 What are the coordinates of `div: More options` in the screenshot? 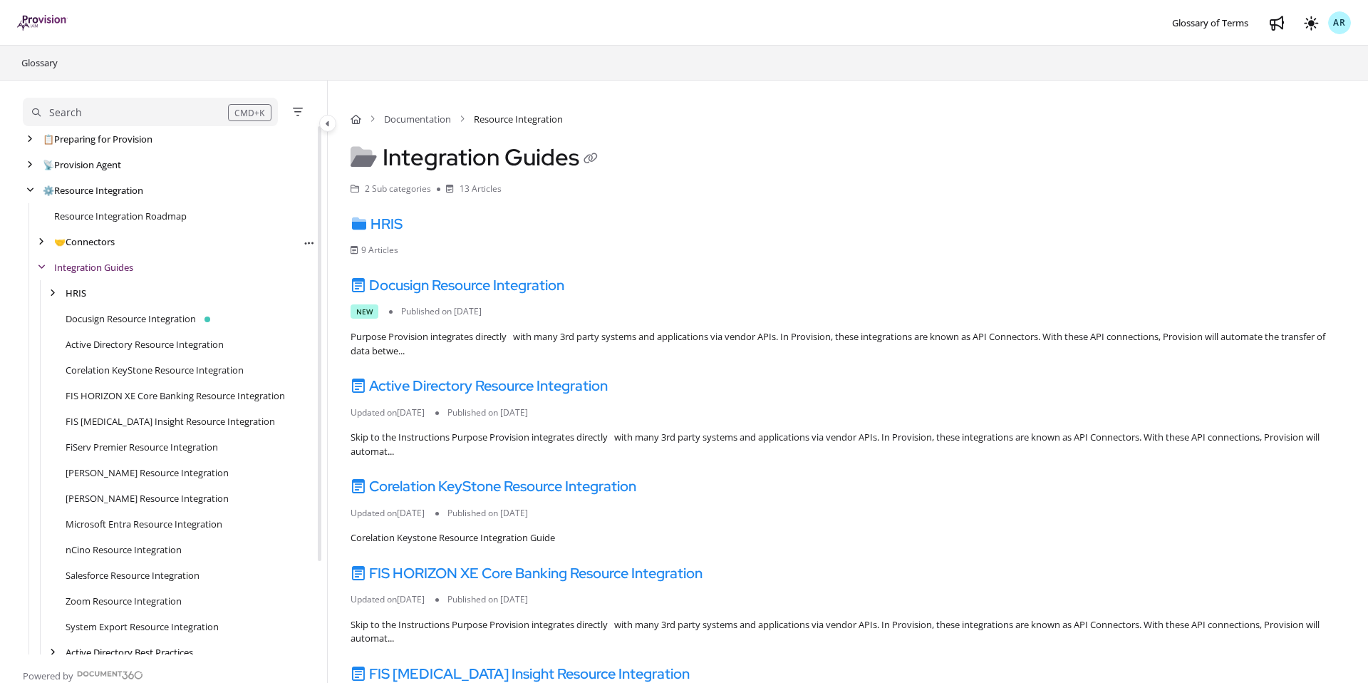 It's located at (309, 242).